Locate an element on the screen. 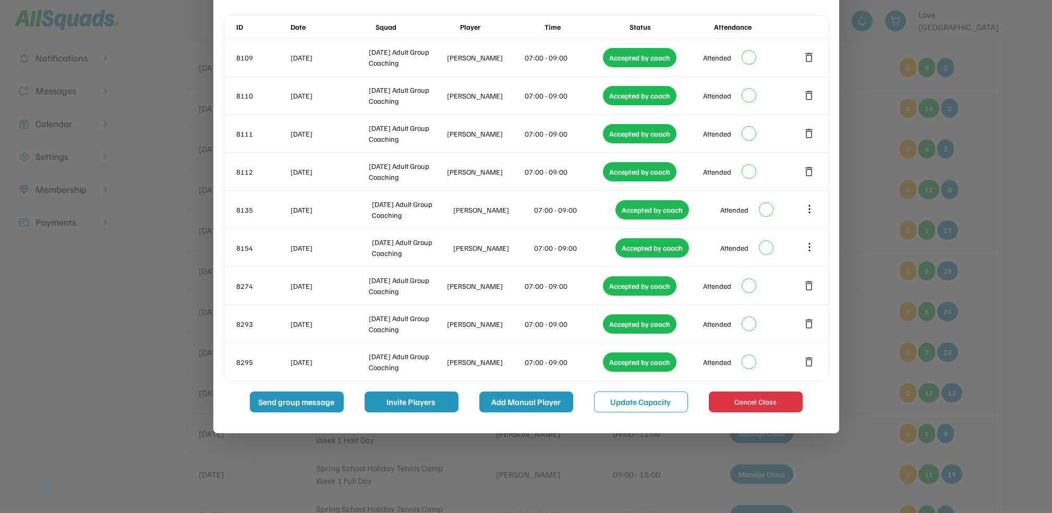 Image resolution: width=1052 pixels, height=513 pixels. div: 8111 is located at coordinates (263, 134).